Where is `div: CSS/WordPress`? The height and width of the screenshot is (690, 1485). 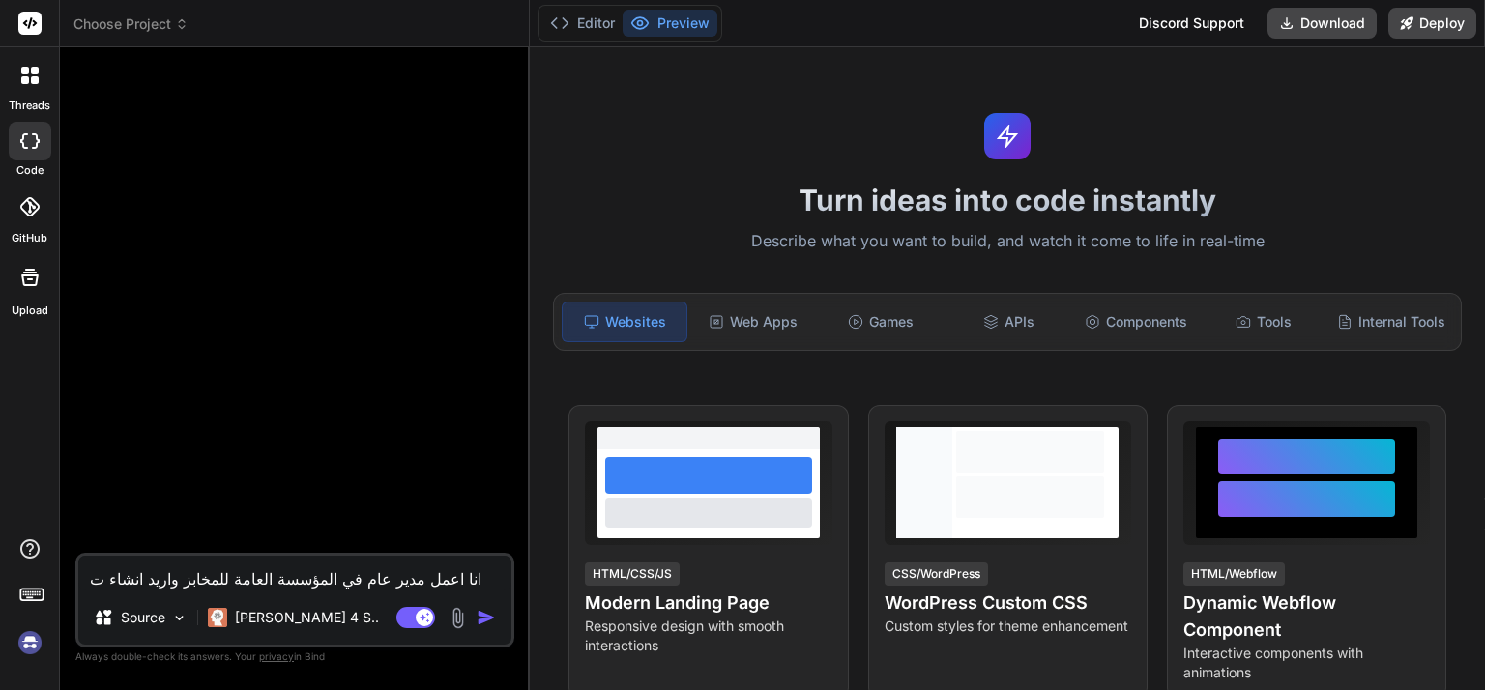
div: CSS/WordPress is located at coordinates (936, 574).